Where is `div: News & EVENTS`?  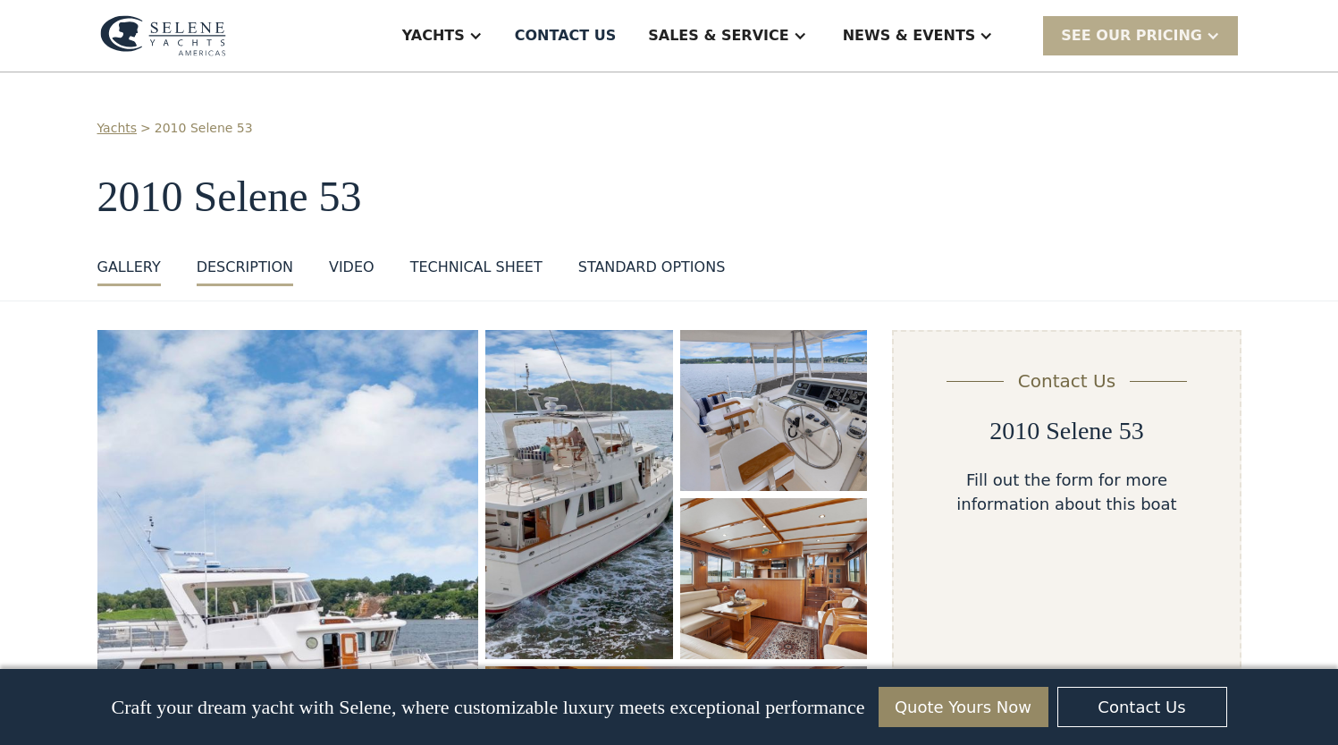
div: News & EVENTS is located at coordinates (909, 36).